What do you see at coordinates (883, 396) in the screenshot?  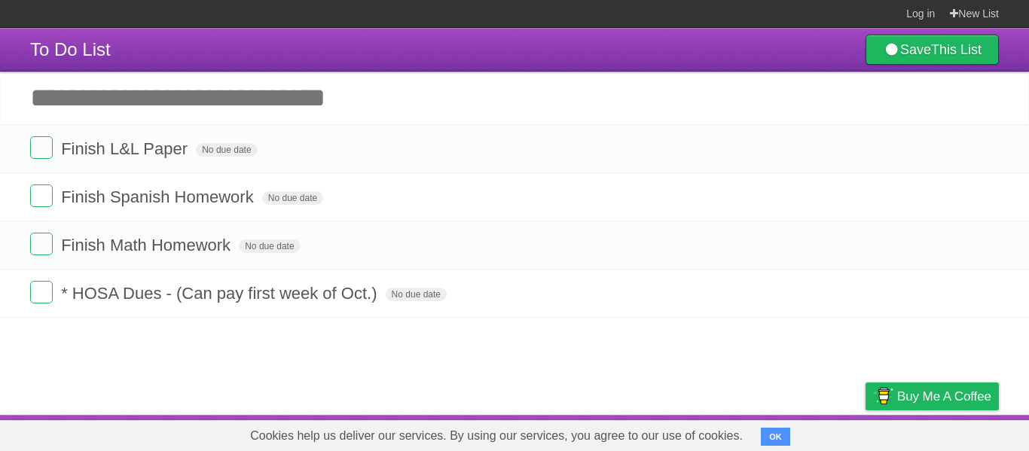 I see `img: Buy me a coffee` at bounding box center [883, 396].